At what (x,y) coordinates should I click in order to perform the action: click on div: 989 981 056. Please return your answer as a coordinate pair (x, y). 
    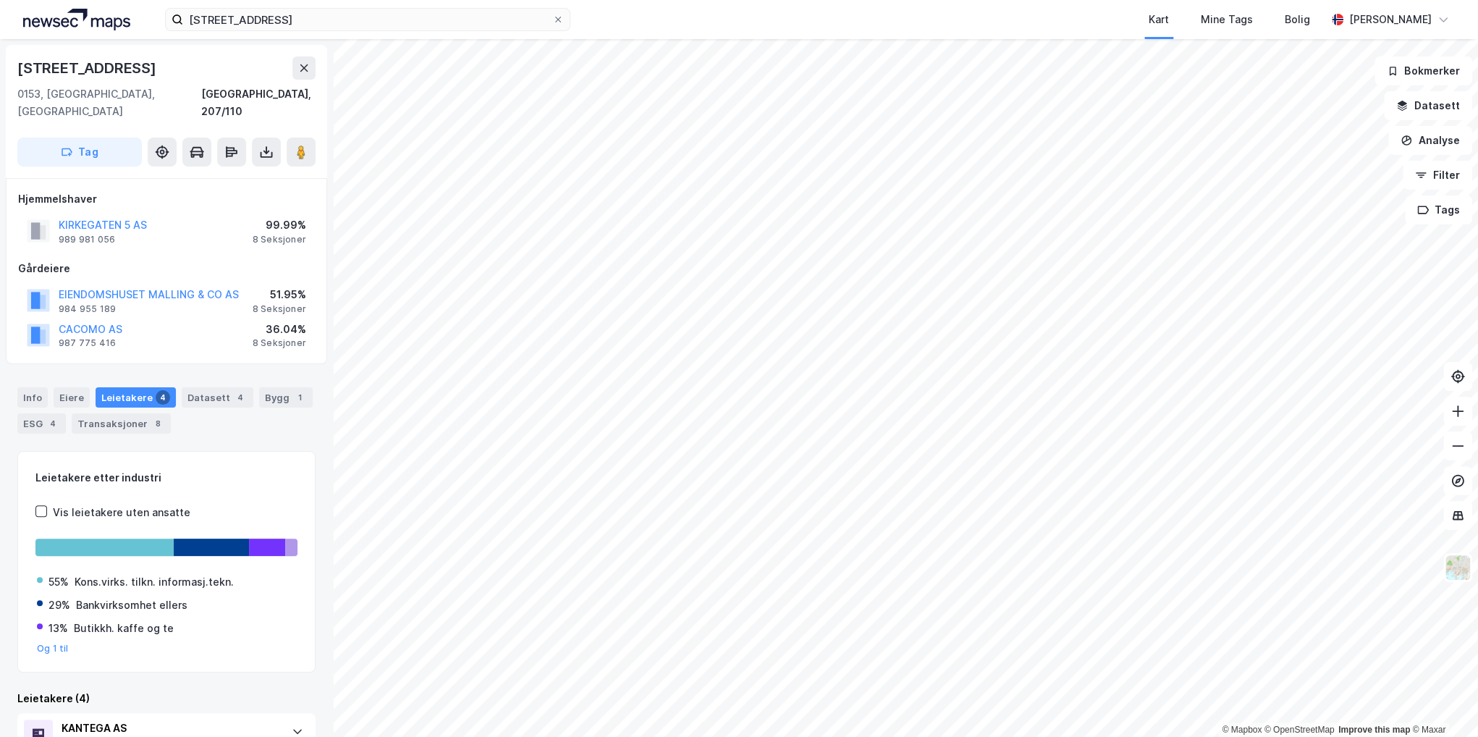
    Looking at the image, I should click on (87, 240).